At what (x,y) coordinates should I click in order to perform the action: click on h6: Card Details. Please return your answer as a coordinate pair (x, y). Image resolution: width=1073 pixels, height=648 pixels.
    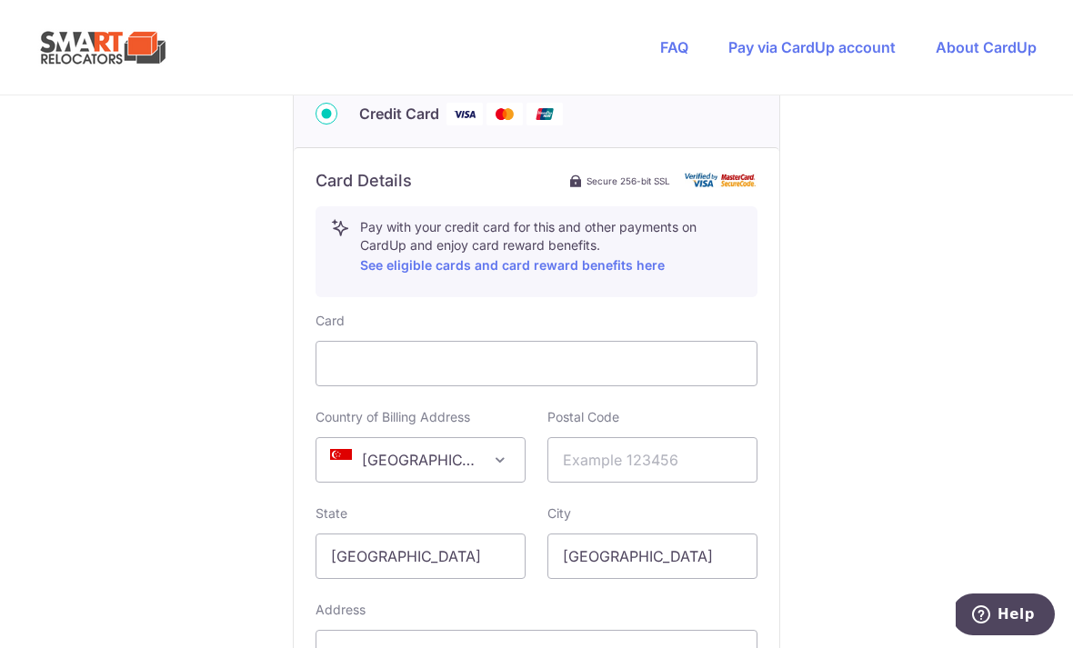
    Looking at the image, I should click on (364, 181).